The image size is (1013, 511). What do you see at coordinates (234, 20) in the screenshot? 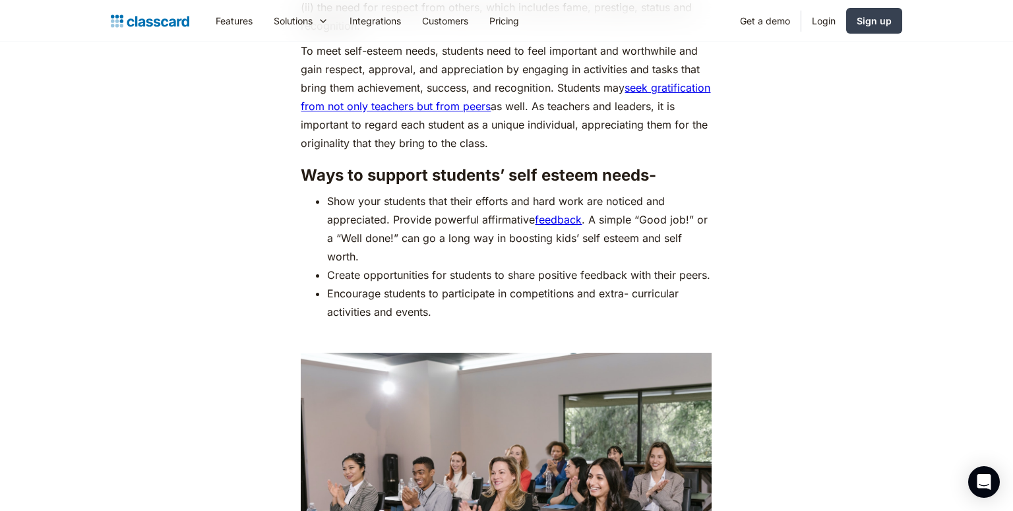
I see `a: Features` at bounding box center [234, 20].